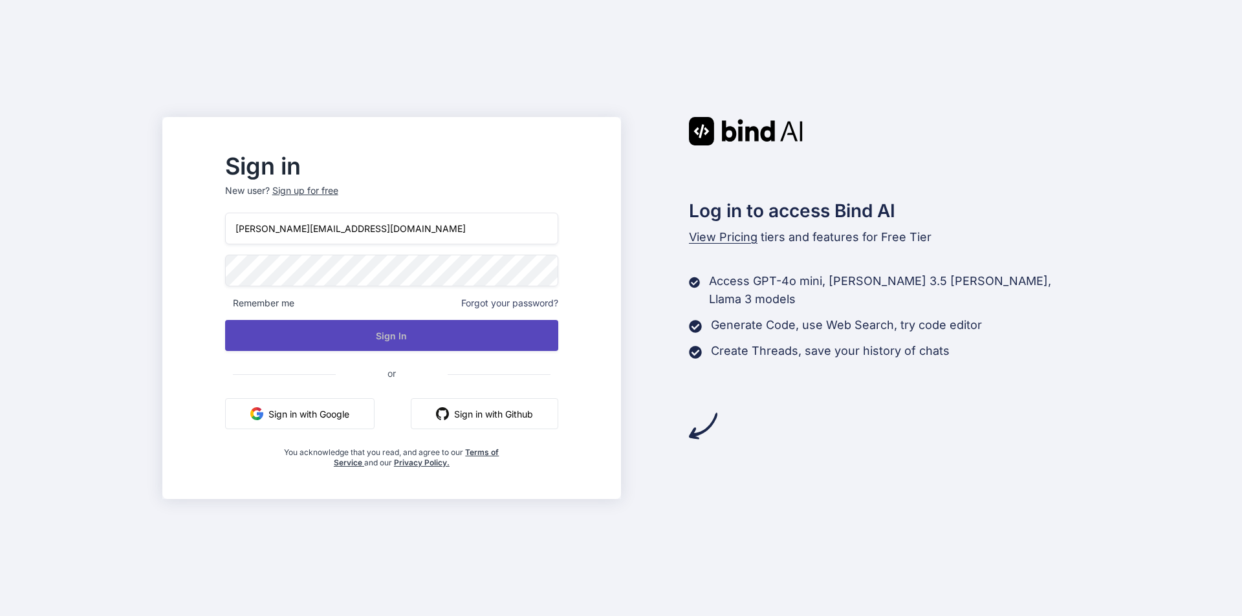 This screenshot has height=616, width=1242. I want to click on button: Sign in with Github, so click(484, 414).